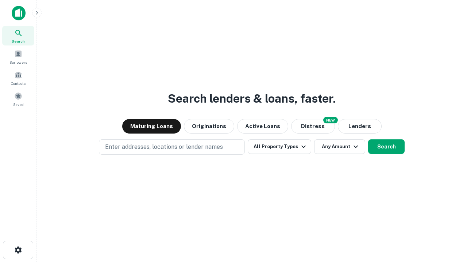 The image size is (467, 262). What do you see at coordinates (18, 78) in the screenshot?
I see `div: Contacts` at bounding box center [18, 78].